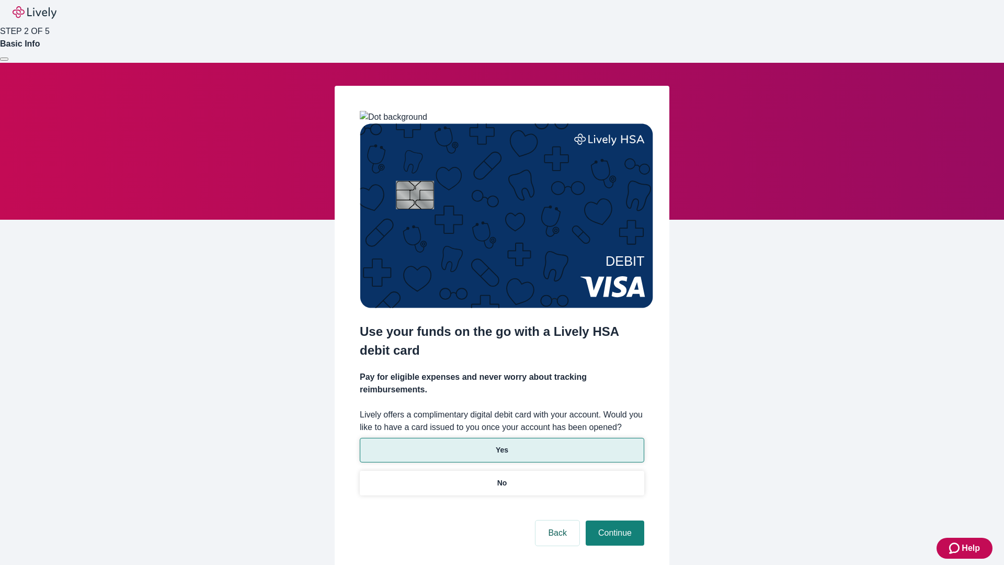  What do you see at coordinates (615, 533) in the screenshot?
I see `button: Continue` at bounding box center [615, 533].